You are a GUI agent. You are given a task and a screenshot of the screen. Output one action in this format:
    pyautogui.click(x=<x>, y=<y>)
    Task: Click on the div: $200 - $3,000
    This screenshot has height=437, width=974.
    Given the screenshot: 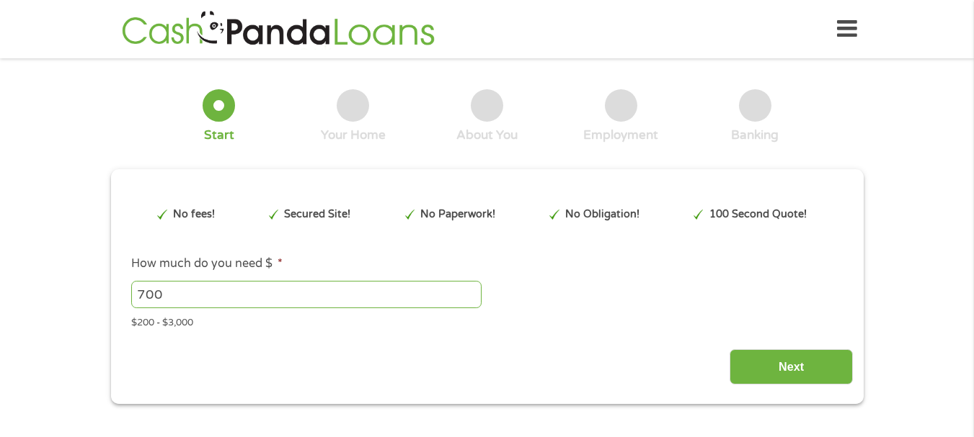 What is the action you would take?
    pyautogui.click(x=486, y=321)
    